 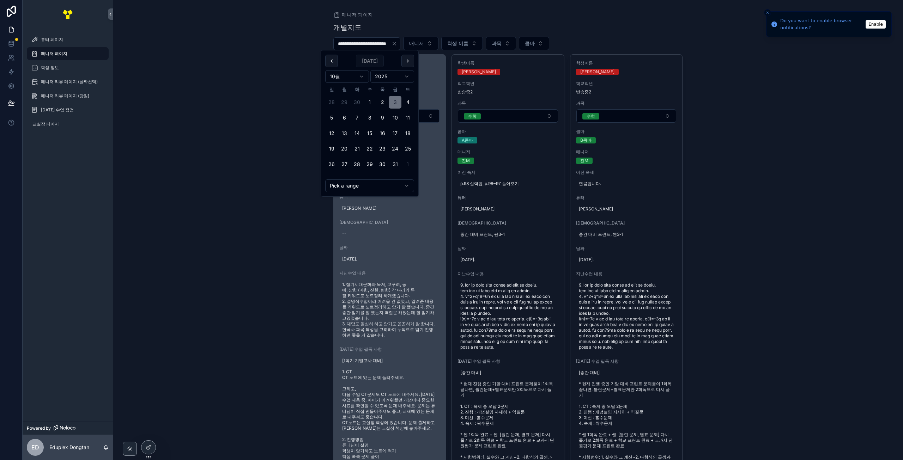 I want to click on span: 연콤입니다., so click(x=626, y=184).